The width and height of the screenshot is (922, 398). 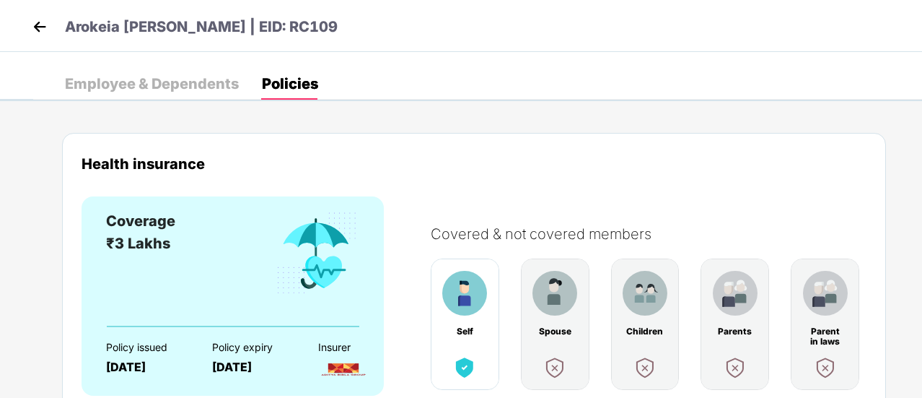 What do you see at coordinates (645, 331) in the screenshot?
I see `div: Children` at bounding box center [645, 331].